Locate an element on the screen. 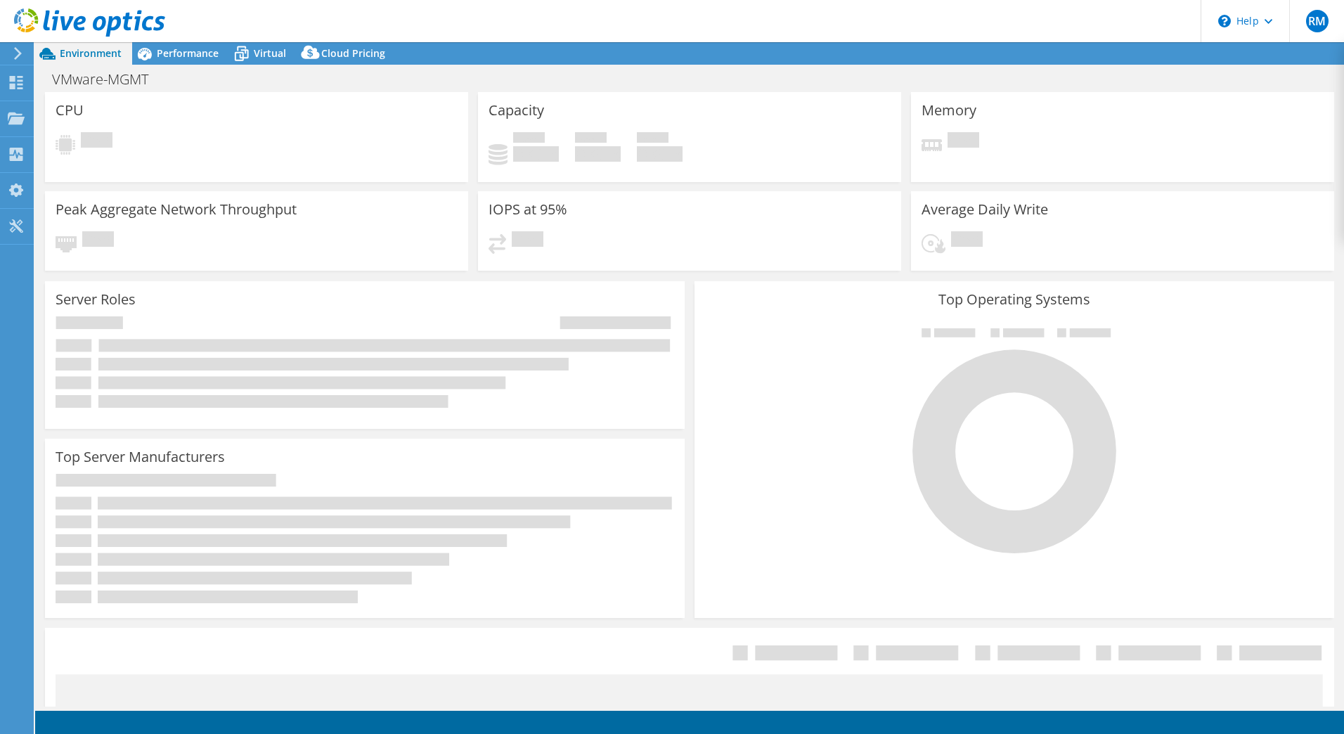 This screenshot has width=1344, height=734. h3: Server Roles is located at coordinates (96, 300).